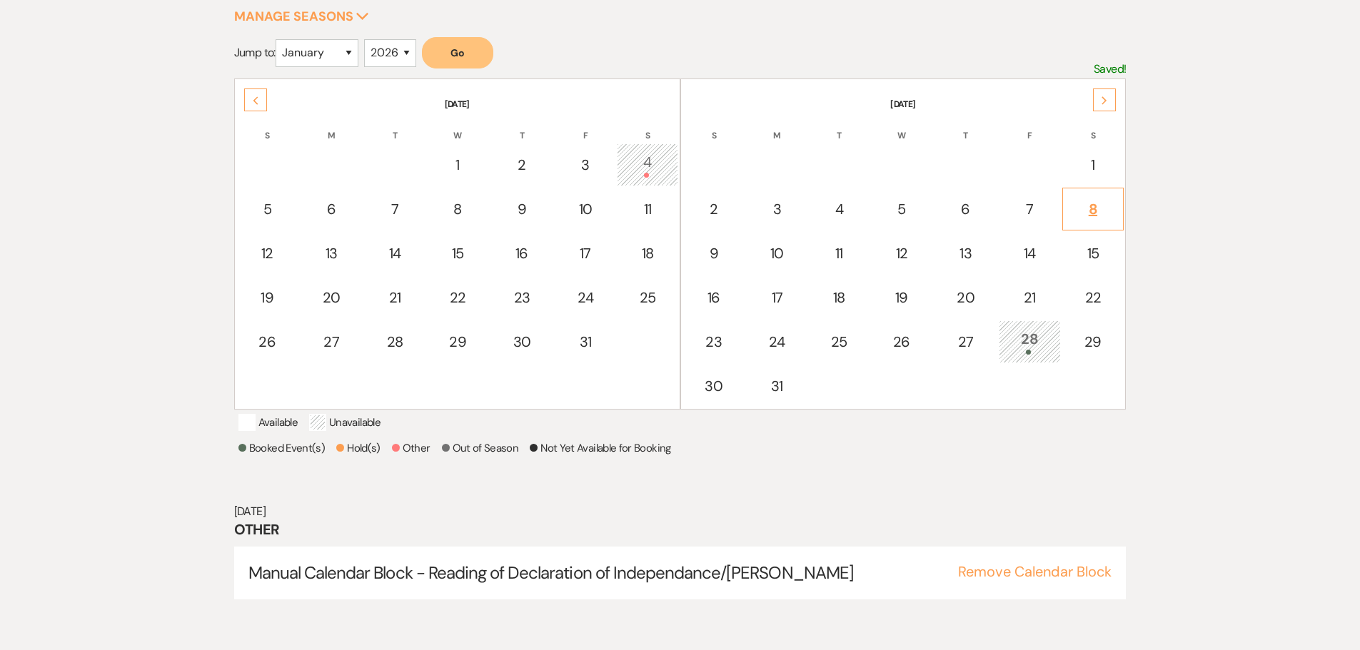  I want to click on p: Saved!, so click(1110, 69).